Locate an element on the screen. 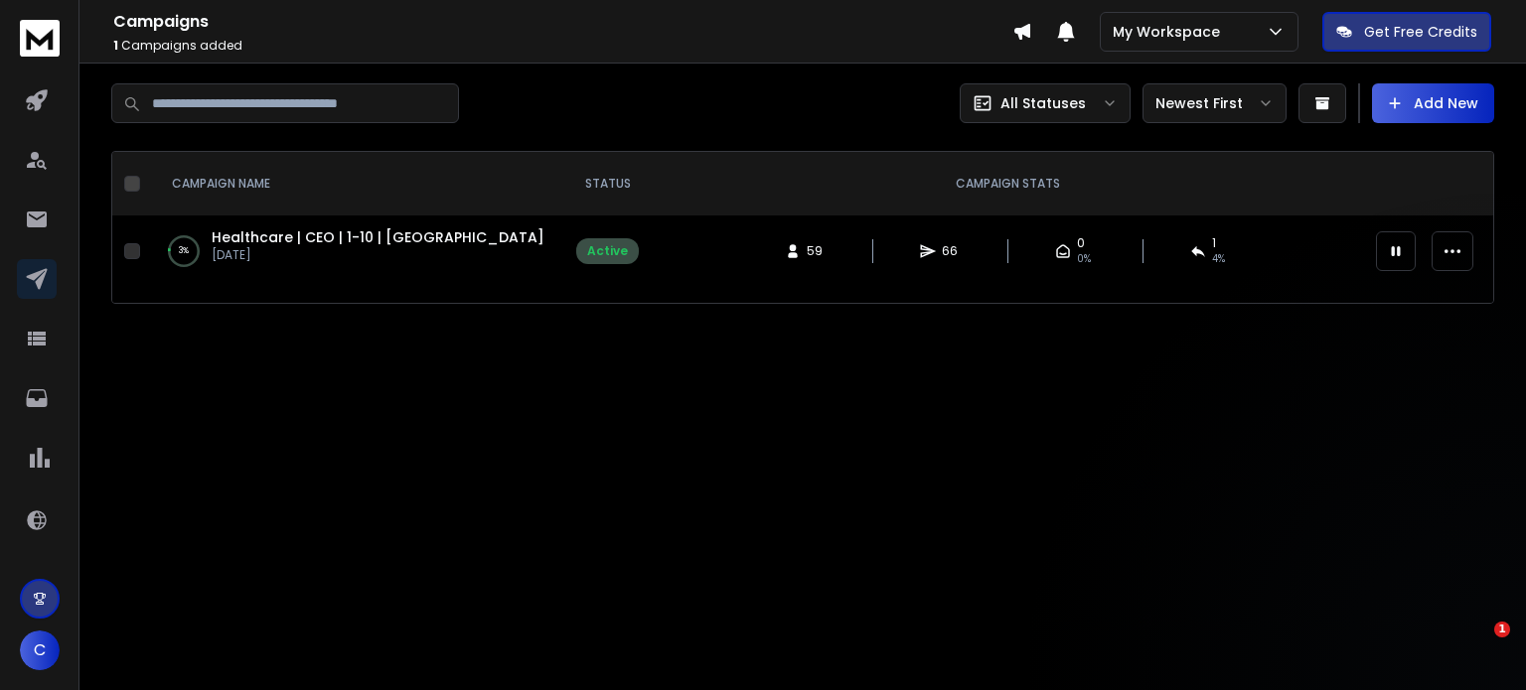  h1: Campaigns is located at coordinates (562, 22).